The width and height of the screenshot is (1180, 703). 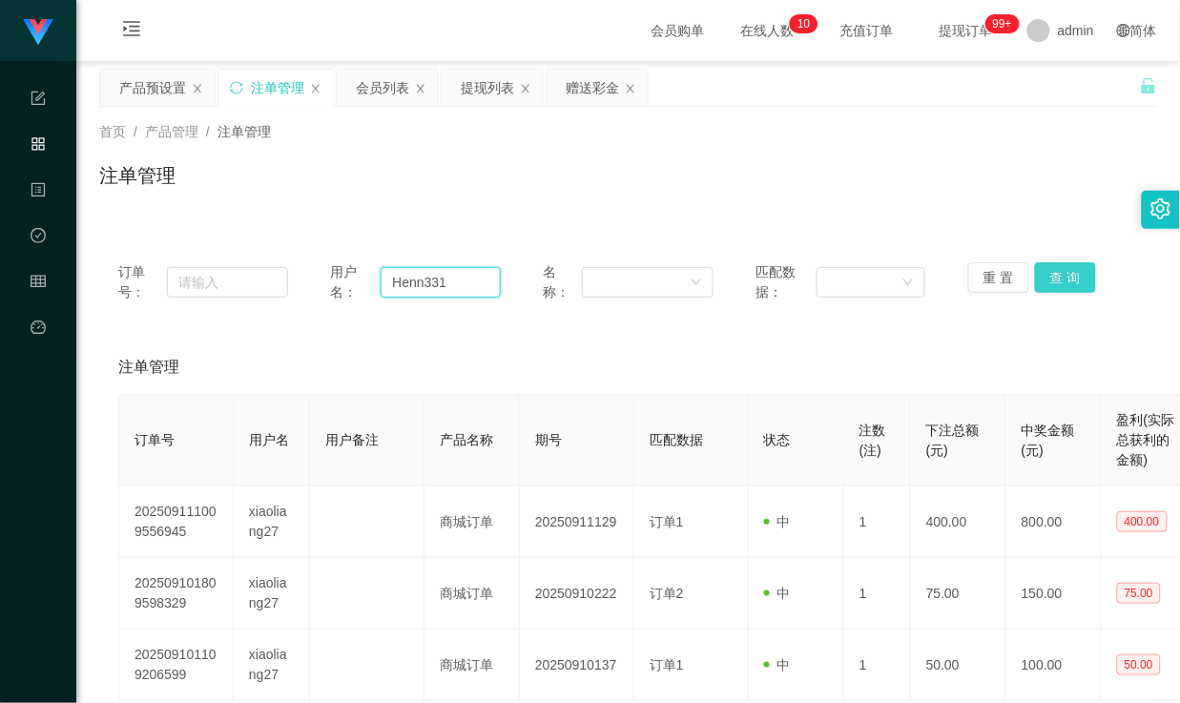 I want to click on span: 50.00, so click(x=1139, y=665).